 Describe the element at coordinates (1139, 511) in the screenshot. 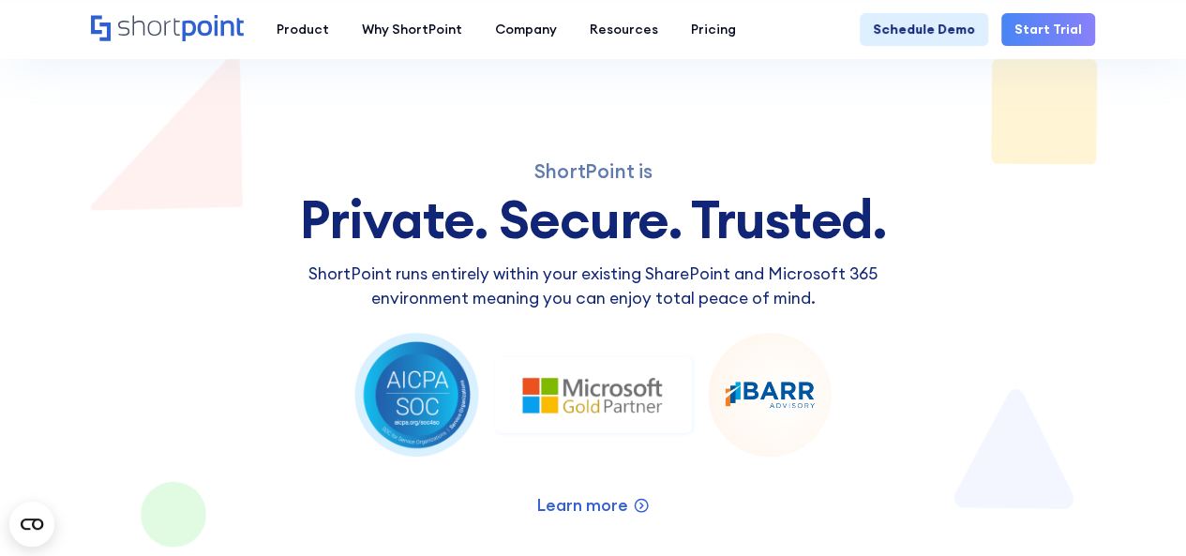

I see `div: Chat Widget` at that location.